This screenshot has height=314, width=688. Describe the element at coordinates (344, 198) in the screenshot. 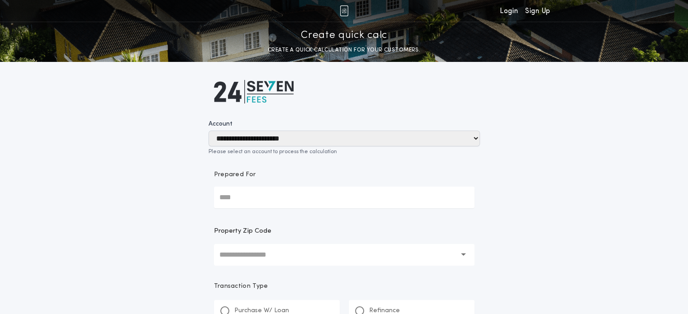

I see `input: Prepared For` at that location.